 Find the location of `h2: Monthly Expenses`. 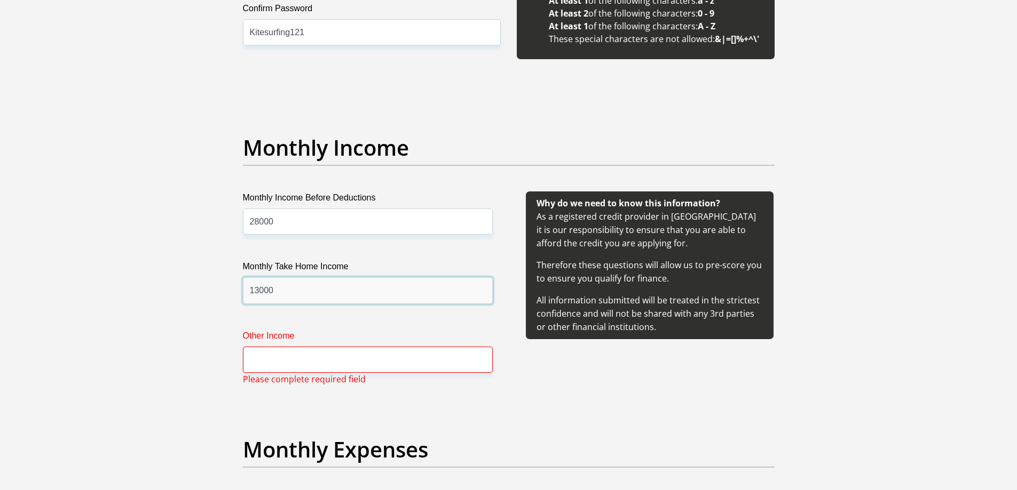

h2: Monthly Expenses is located at coordinates (509, 450).